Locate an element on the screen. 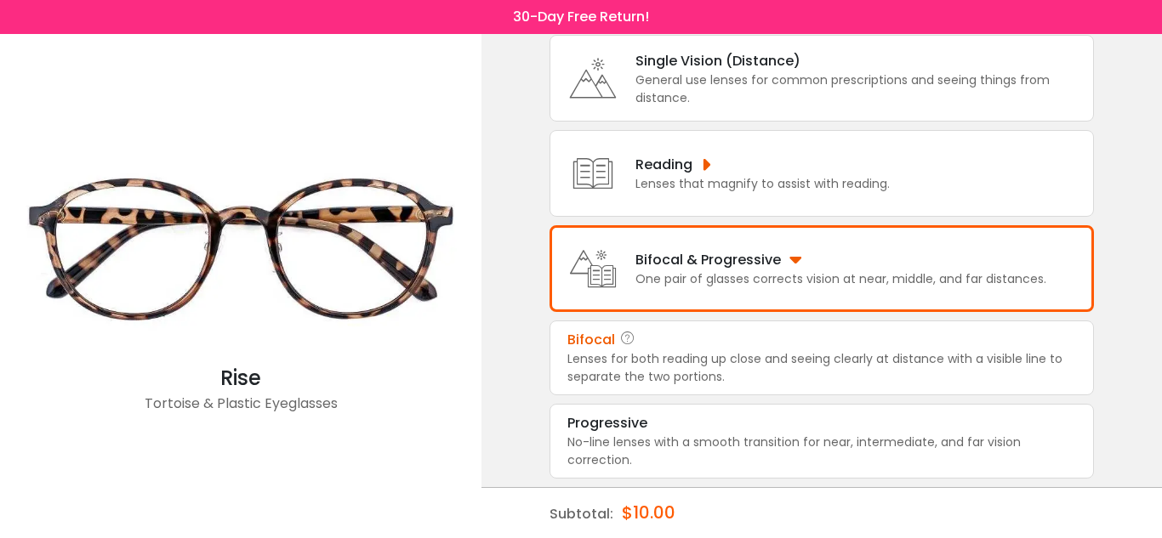 This screenshot has height=538, width=1162. div: Lenses for both reading up close and seeing clearly at distance with a visible line to separate t... is located at coordinates (821, 368).